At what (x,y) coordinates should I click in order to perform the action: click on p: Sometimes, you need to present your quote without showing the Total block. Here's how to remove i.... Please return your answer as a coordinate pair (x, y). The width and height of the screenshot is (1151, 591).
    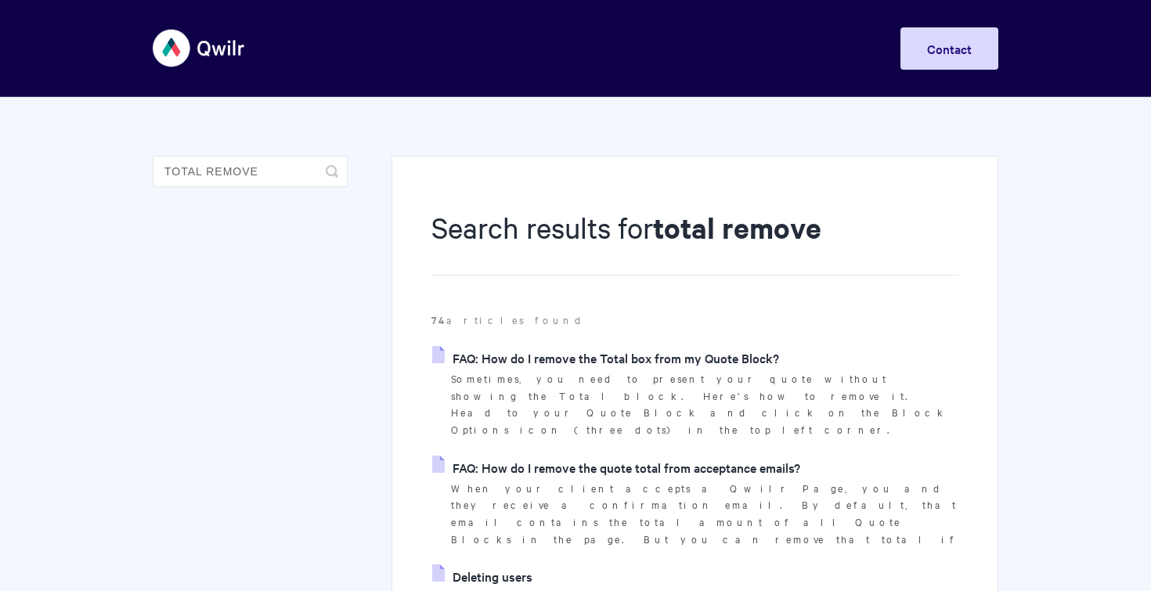
    Looking at the image, I should click on (704, 404).